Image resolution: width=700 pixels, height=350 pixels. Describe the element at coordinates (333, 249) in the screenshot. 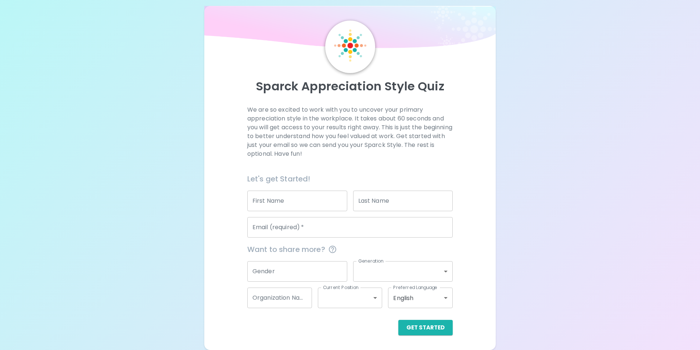

I see `svg: This information is completely confidential and only used for aggregated appreciation studies at ...` at that location.